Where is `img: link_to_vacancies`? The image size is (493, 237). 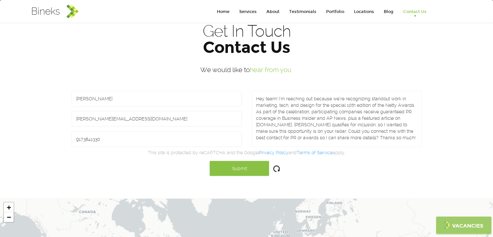 img: link_to_vacancies is located at coordinates (447, 225).